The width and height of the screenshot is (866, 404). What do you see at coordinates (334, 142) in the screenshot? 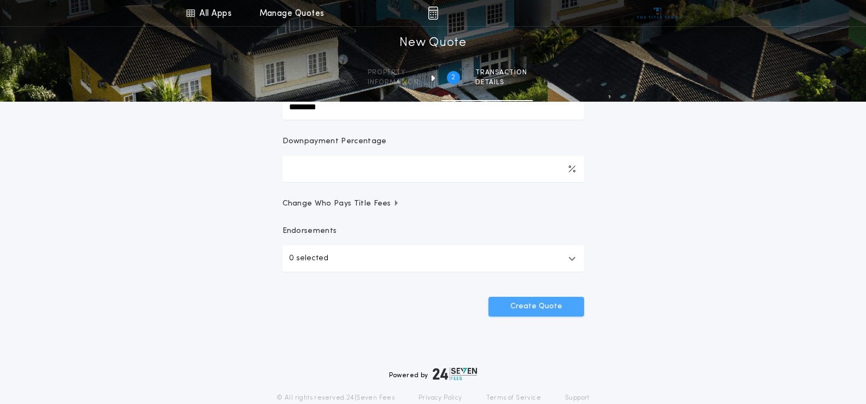
I see `p: Downpayment Percentage` at bounding box center [334, 142].